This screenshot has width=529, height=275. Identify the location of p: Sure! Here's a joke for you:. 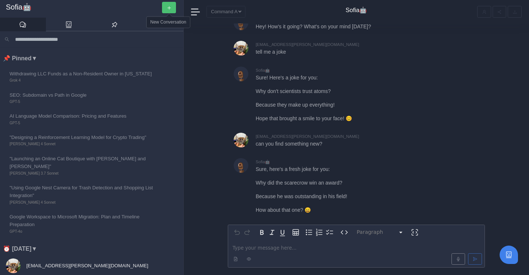
(353, 78).